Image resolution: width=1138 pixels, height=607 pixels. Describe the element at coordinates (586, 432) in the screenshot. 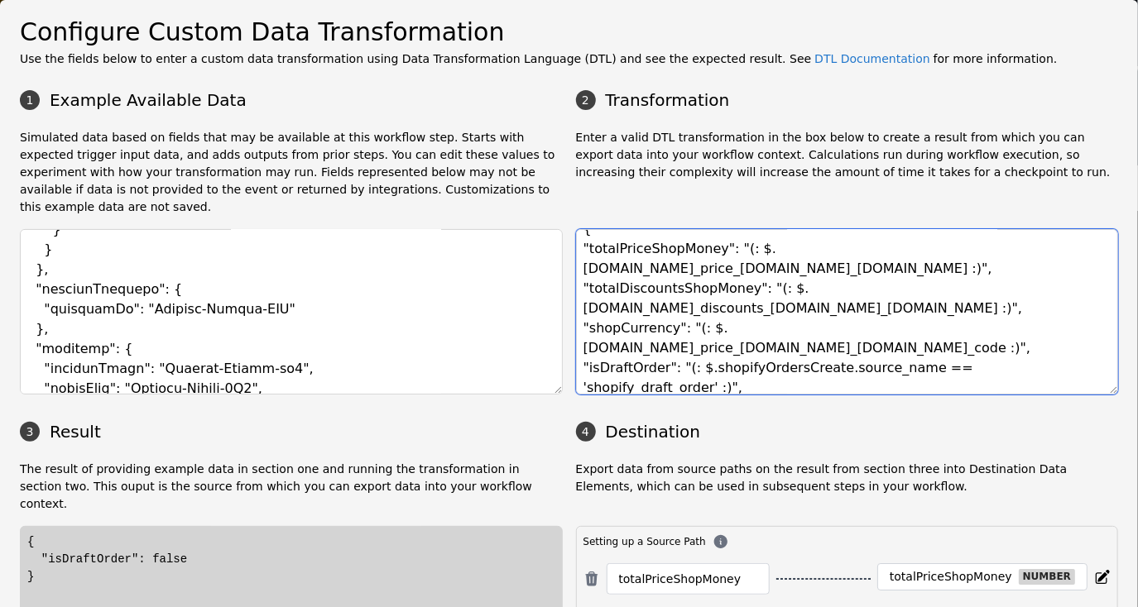

I see `div: 4` at that location.